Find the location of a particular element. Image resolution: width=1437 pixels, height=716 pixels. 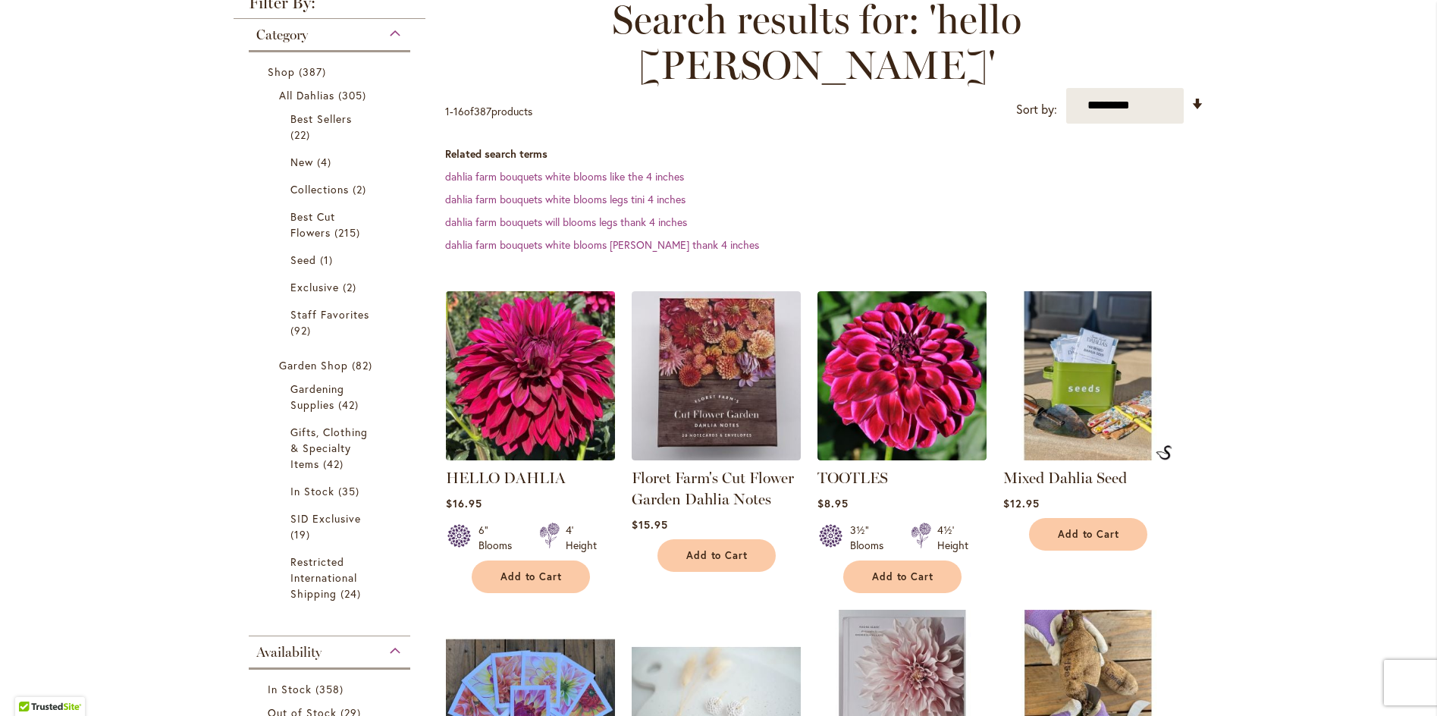

a: Hello Dahlia is located at coordinates (530, 456).